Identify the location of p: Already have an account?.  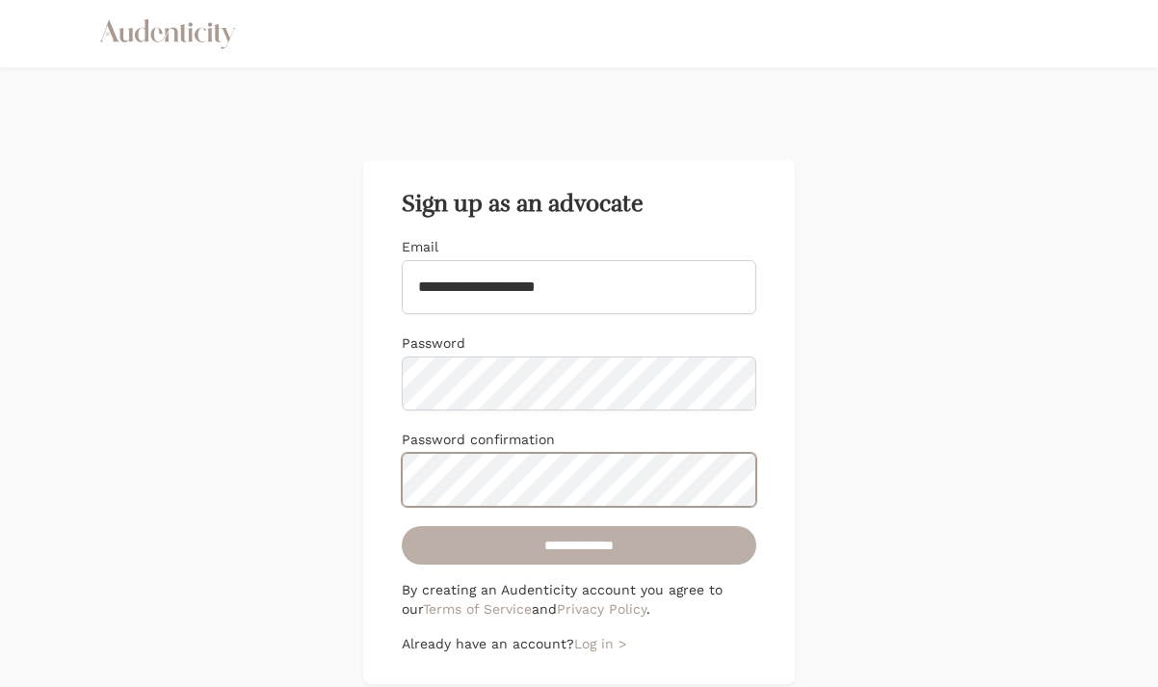
(579, 643).